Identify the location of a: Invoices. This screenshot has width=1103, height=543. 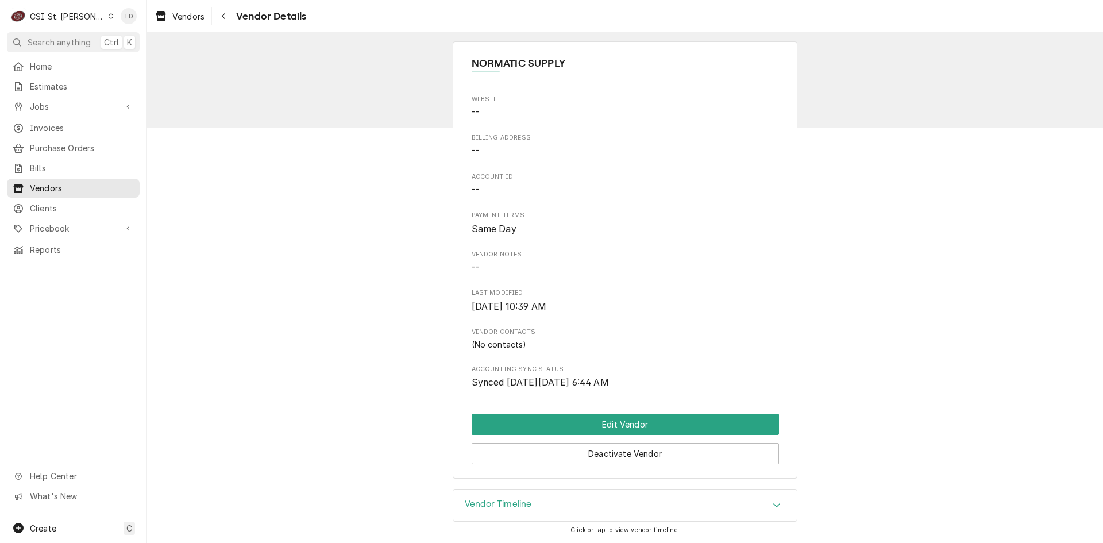
(73, 128).